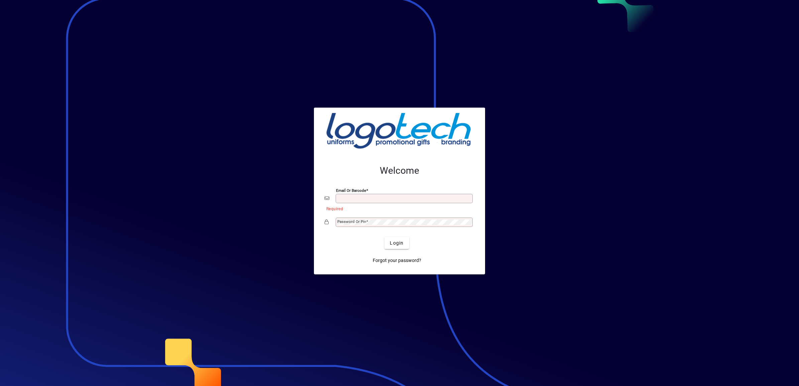 This screenshot has width=799, height=386. What do you see at coordinates (397, 260) in the screenshot?
I see `a: Forgot your password?` at bounding box center [397, 260].